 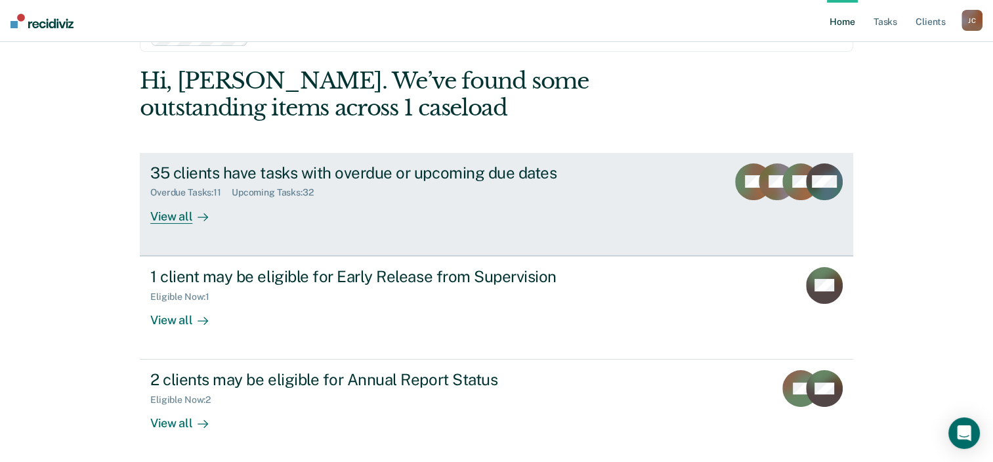 What do you see at coordinates (381, 379) in the screenshot?
I see `div: 2 clients may be eligible for Annual Report Status` at bounding box center [381, 379].